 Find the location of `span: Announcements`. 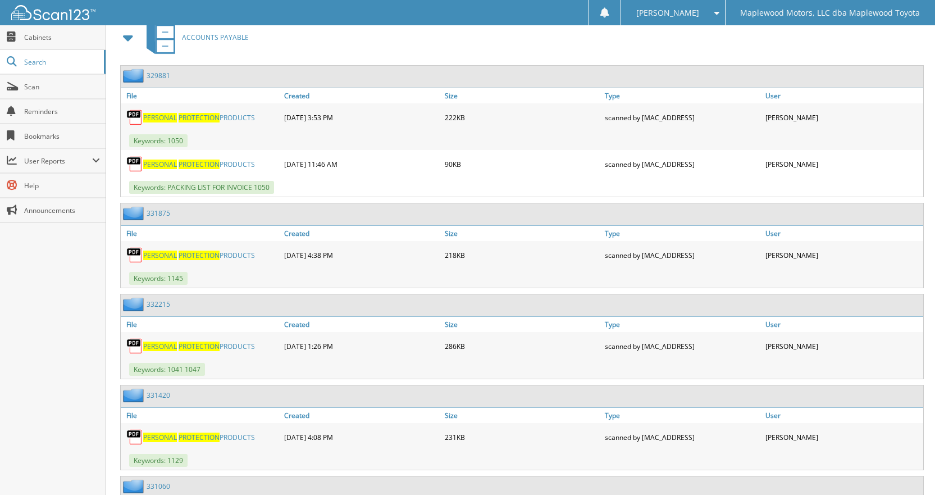

span: Announcements is located at coordinates (62, 210).